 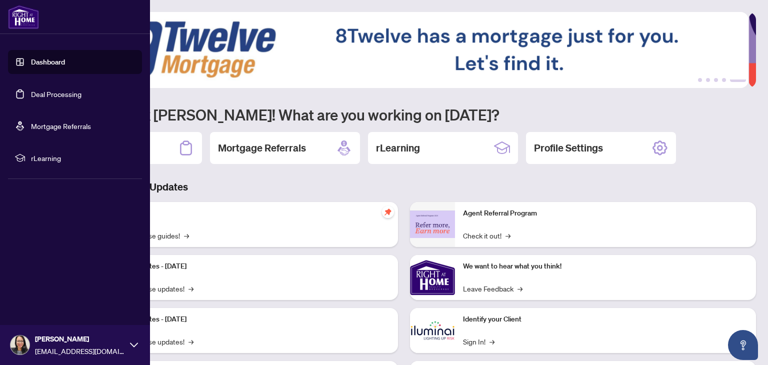 What do you see at coordinates (56, 94) in the screenshot?
I see `a: Deal Processing` at bounding box center [56, 94].